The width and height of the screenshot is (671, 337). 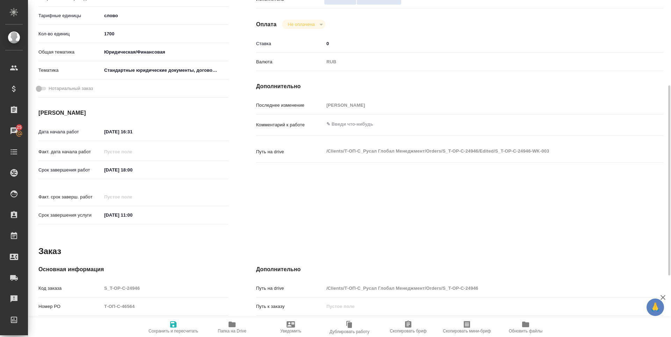 What do you see at coordinates (301, 24) in the screenshot?
I see `button: Не оплачена` at bounding box center [301, 24].